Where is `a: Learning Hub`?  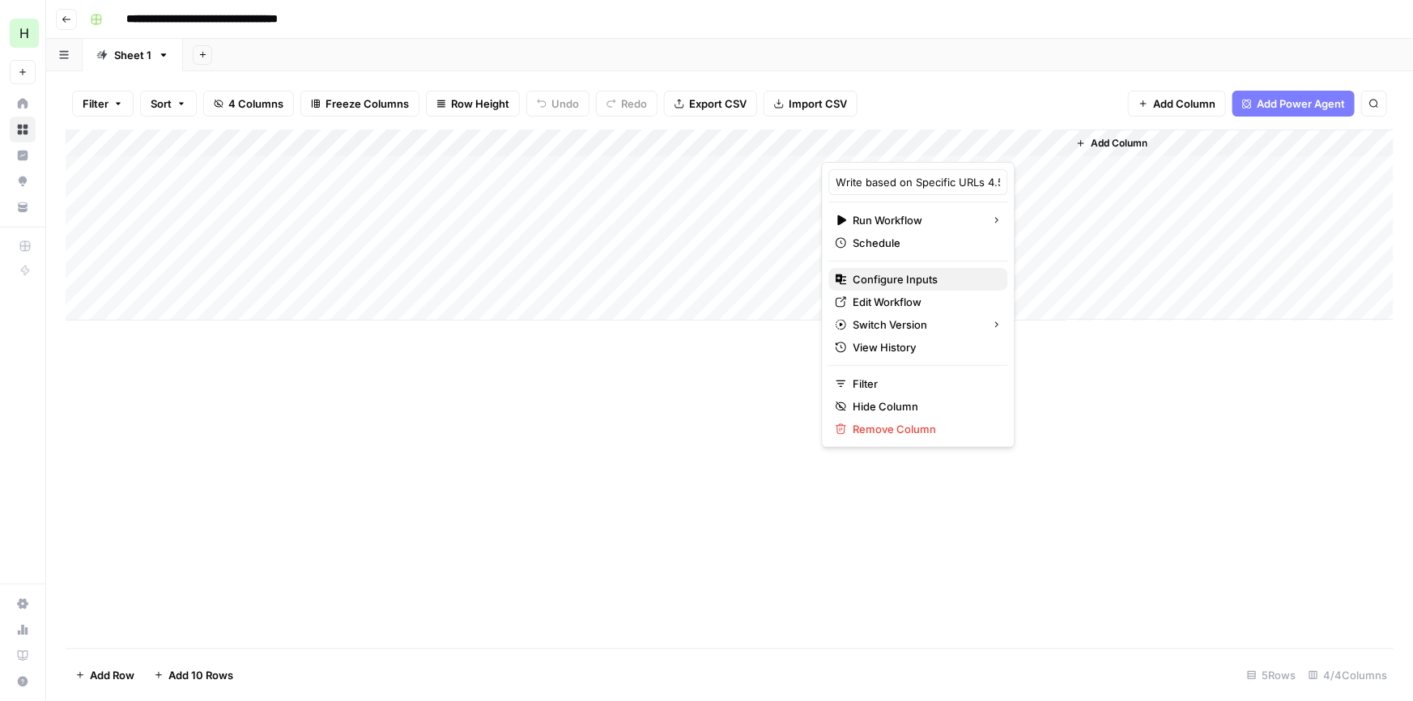 a: Learning Hub is located at coordinates (23, 656).